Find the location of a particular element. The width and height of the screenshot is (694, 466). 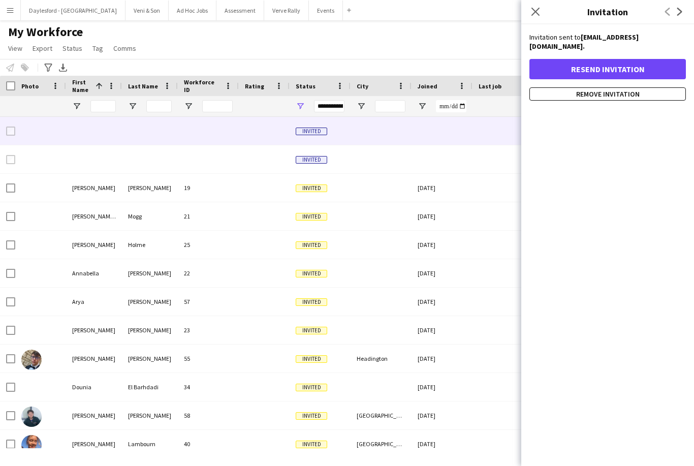

span: Rating is located at coordinates (255, 86).